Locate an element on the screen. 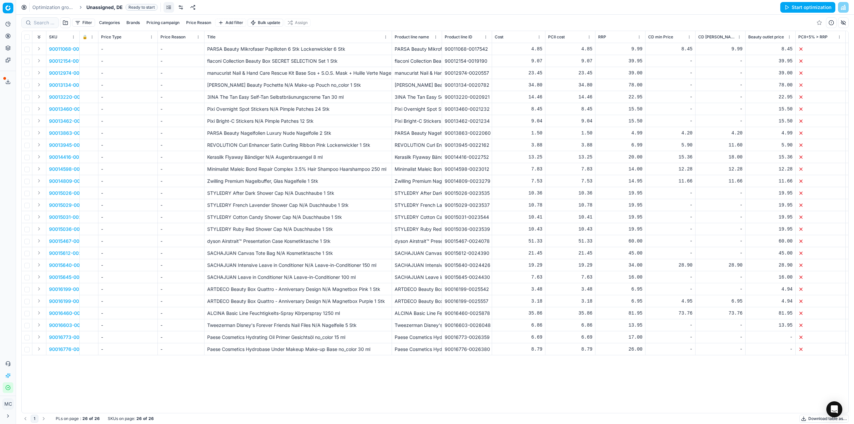 The image size is (854, 424). div: 23.45 is located at coordinates (518, 73).